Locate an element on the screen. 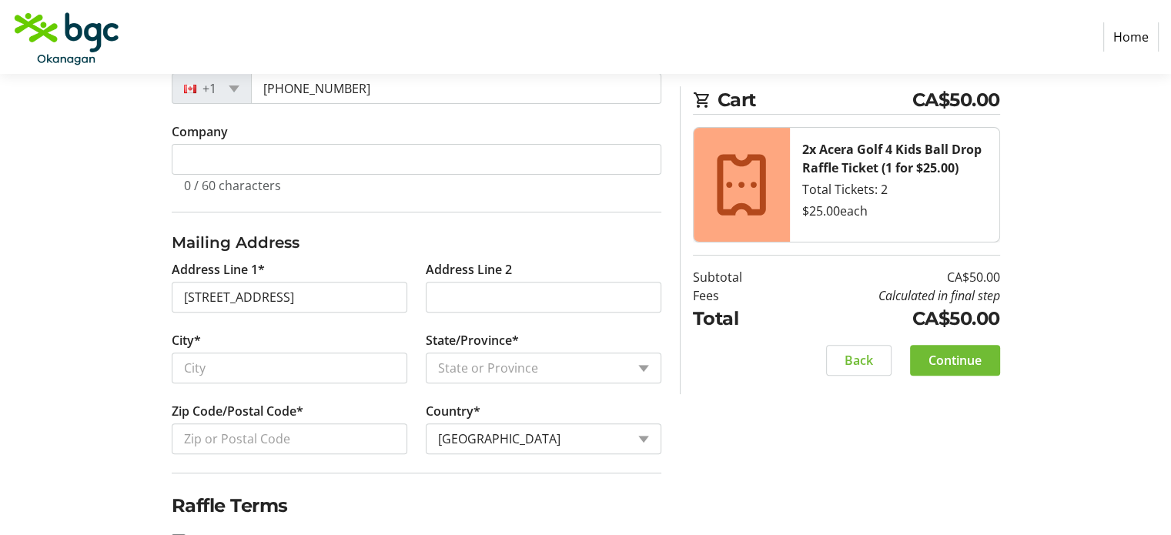  a: Home is located at coordinates (1131, 37).